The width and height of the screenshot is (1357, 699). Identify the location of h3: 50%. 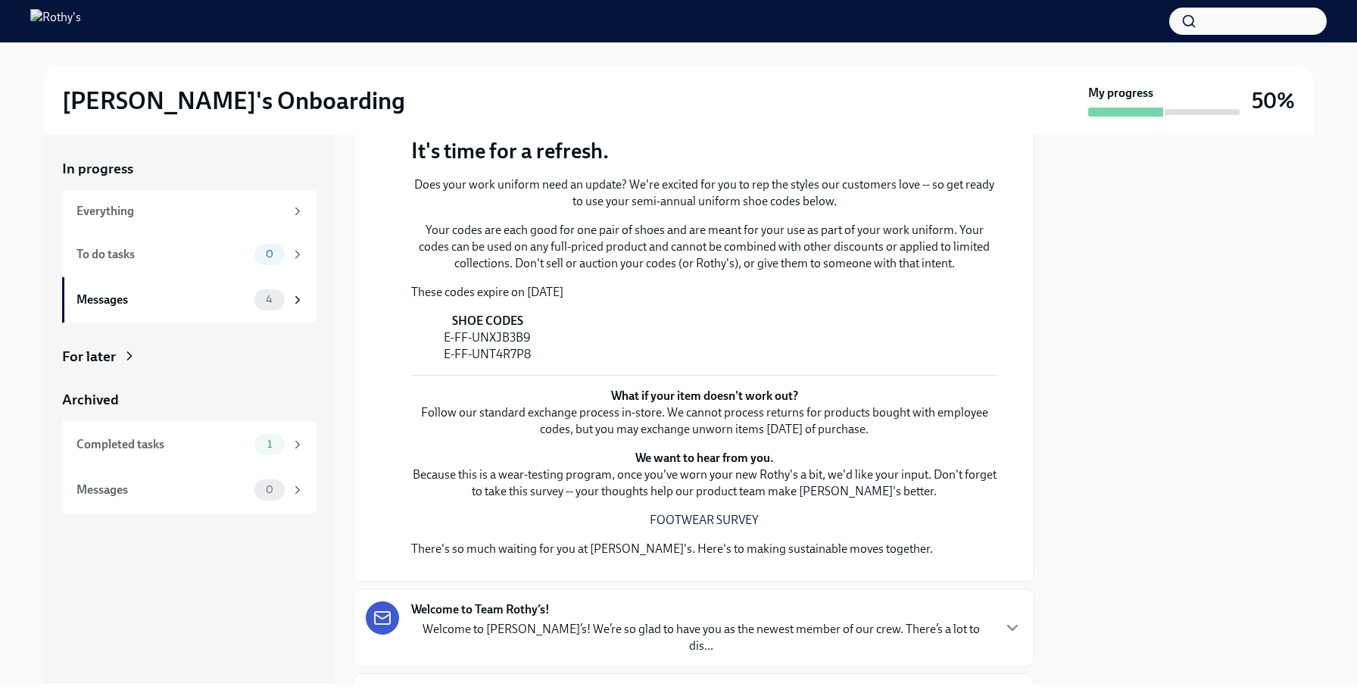
(1273, 101).